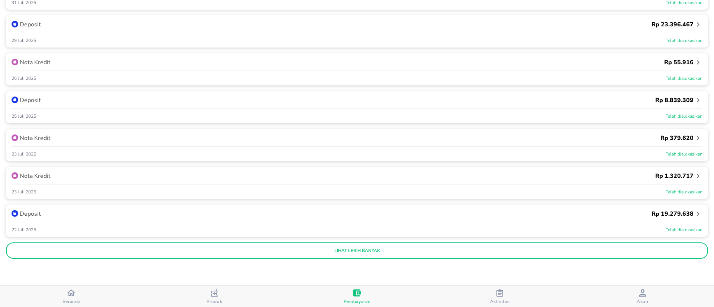 This screenshot has height=307, width=714. I want to click on p: Rp 379.620, so click(676, 138).